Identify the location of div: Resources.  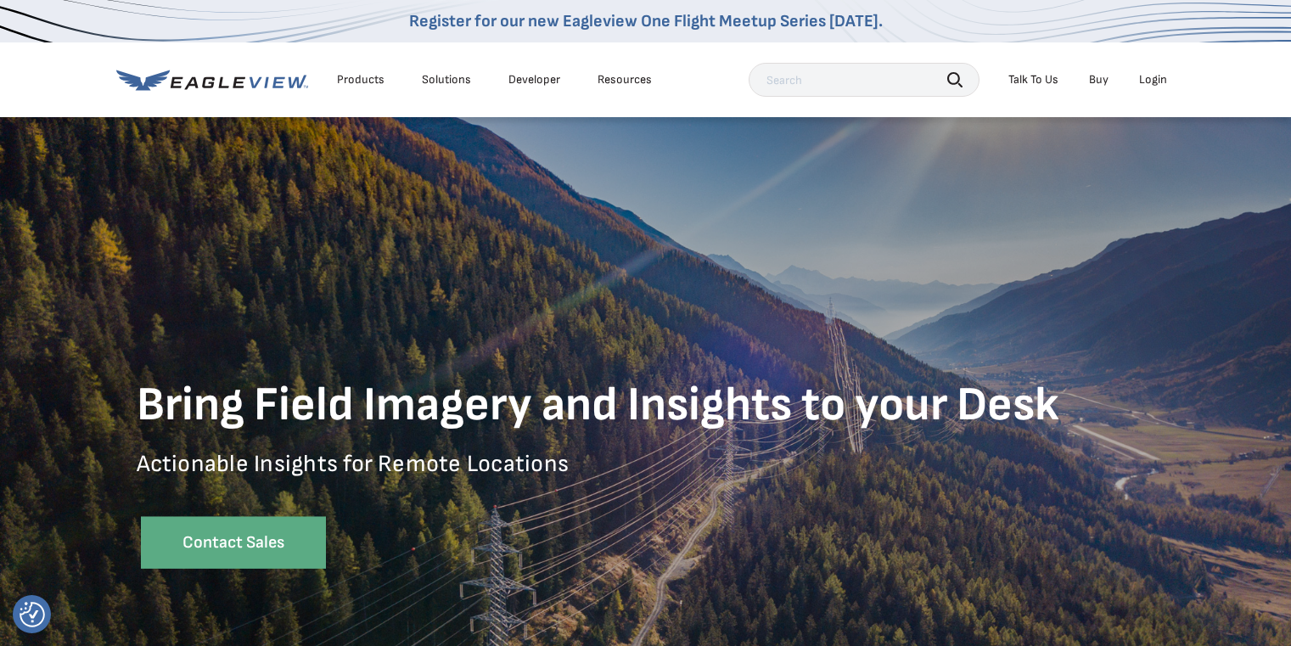
(625, 80).